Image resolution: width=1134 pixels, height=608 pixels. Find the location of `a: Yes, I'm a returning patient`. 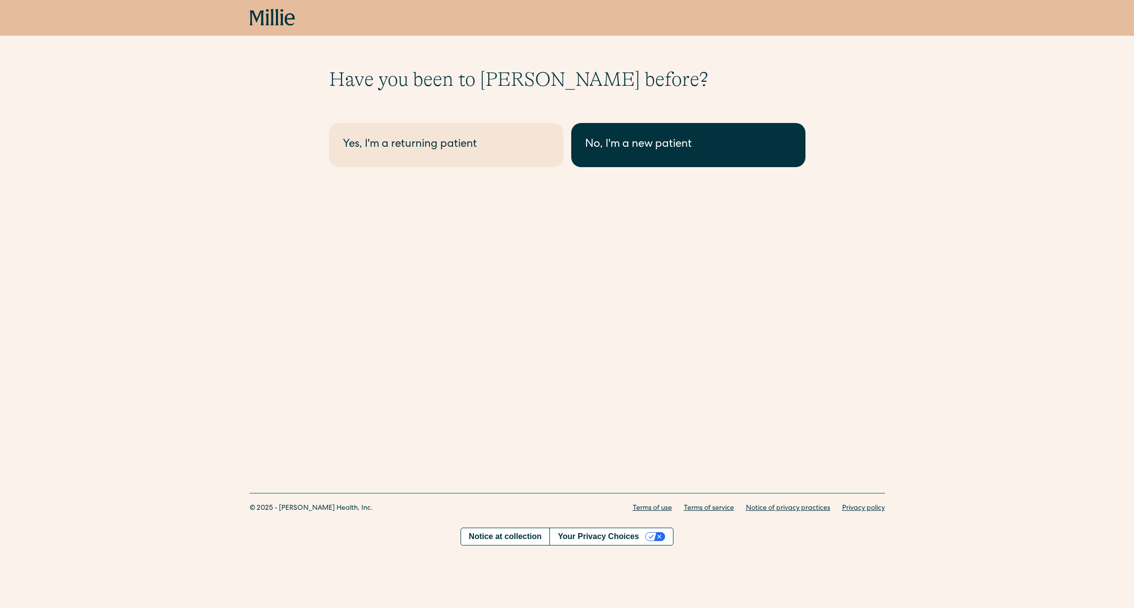

a: Yes, I'm a returning patient is located at coordinates (446, 145).